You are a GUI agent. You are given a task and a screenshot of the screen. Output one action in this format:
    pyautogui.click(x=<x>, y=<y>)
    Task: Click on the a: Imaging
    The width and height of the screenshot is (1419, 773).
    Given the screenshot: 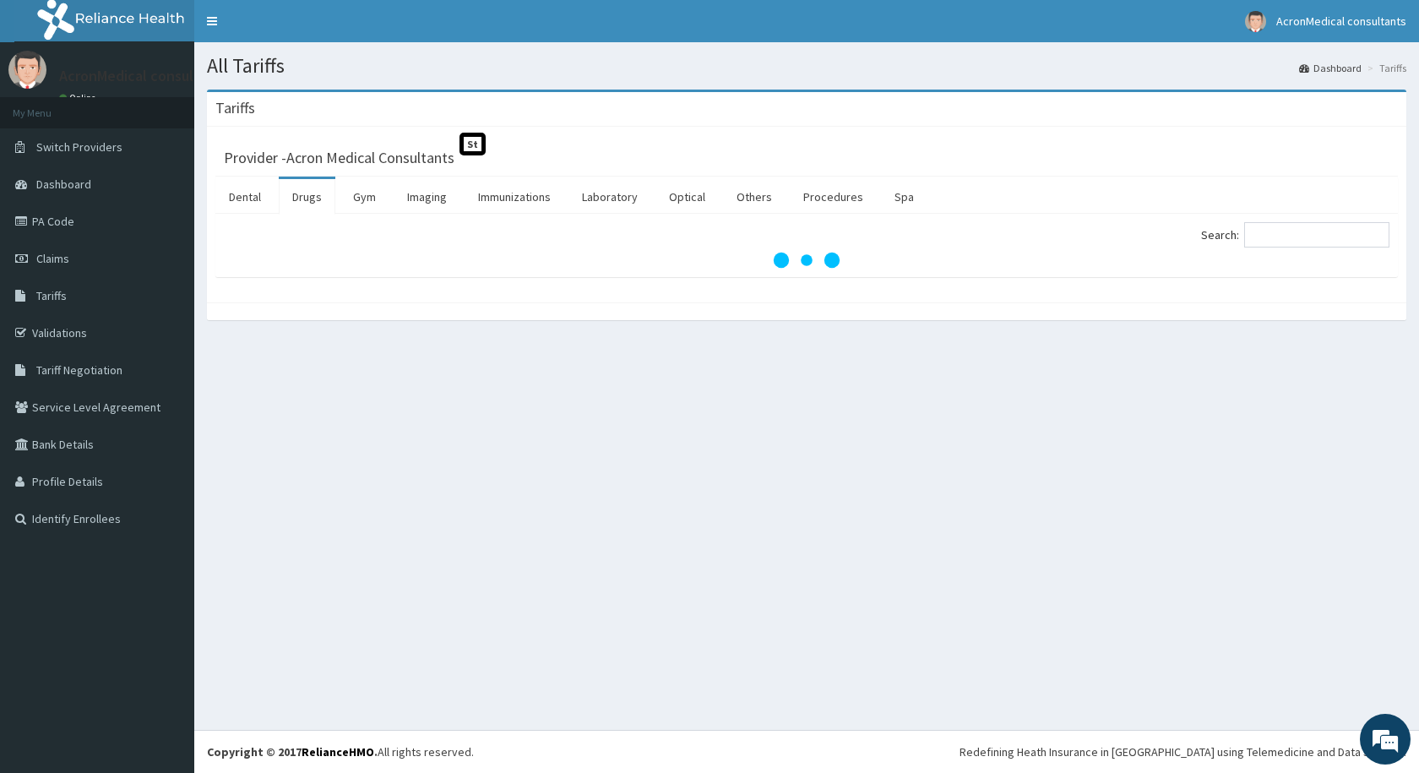 What is the action you would take?
    pyautogui.click(x=426, y=197)
    